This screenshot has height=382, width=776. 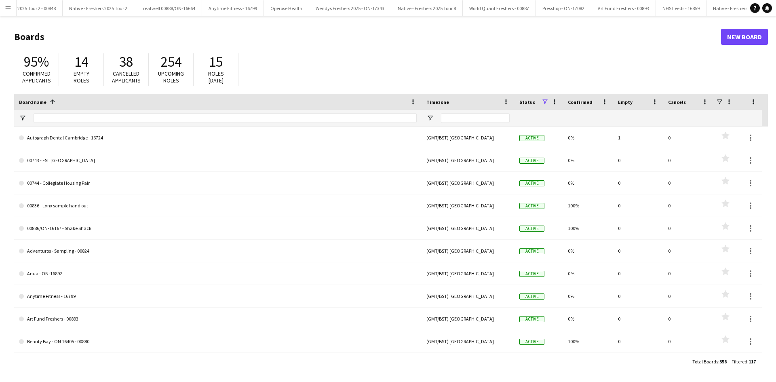 I want to click on span: Confirmed, so click(x=580, y=102).